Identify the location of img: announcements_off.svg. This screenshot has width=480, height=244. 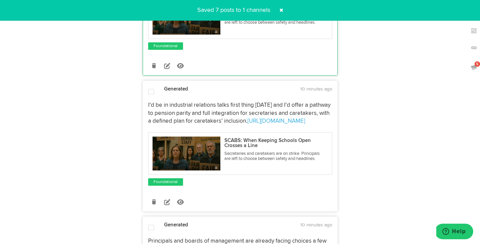
(474, 67).